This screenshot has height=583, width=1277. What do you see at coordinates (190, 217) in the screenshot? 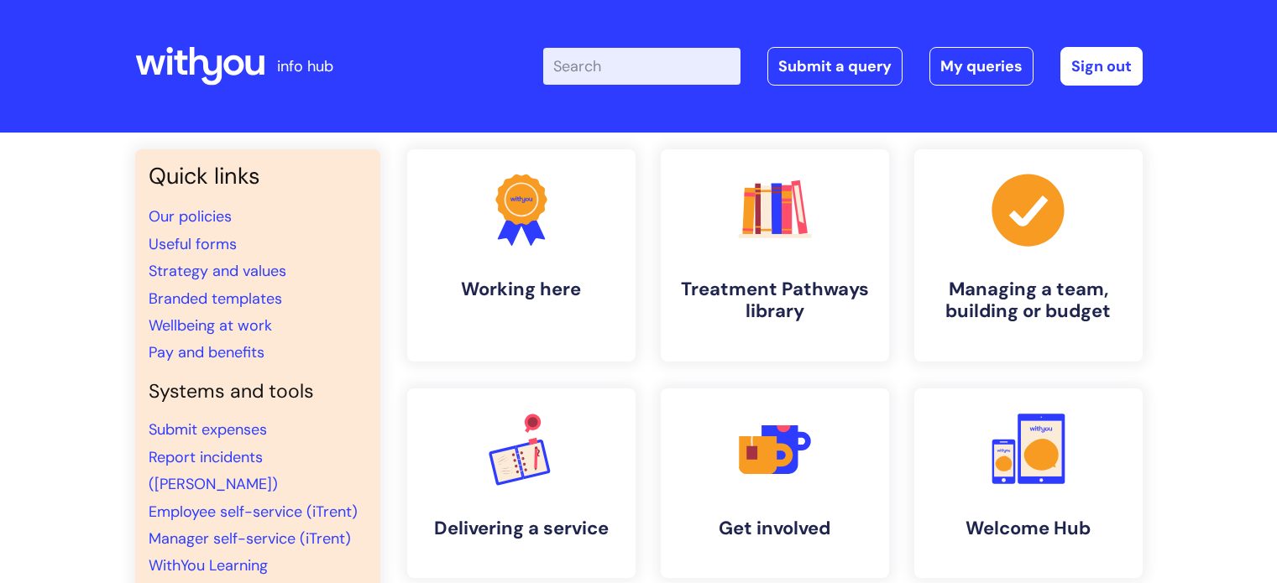
I see `a: Our policies` at bounding box center [190, 217].